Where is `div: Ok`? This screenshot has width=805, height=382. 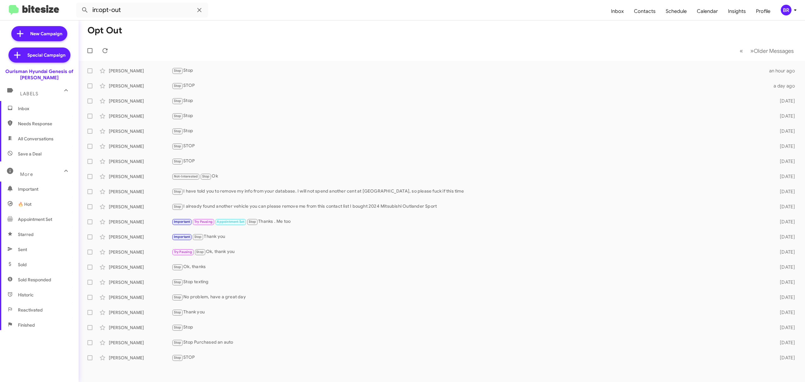
div: Ok is located at coordinates (470, 176).